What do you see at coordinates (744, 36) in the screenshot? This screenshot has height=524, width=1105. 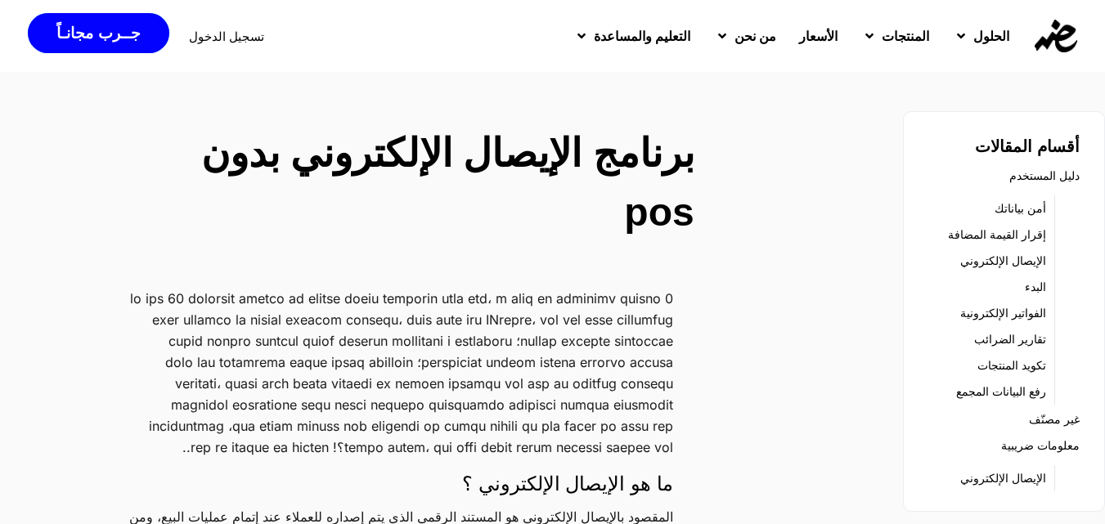 I see `a: من نحن` at bounding box center [744, 36].